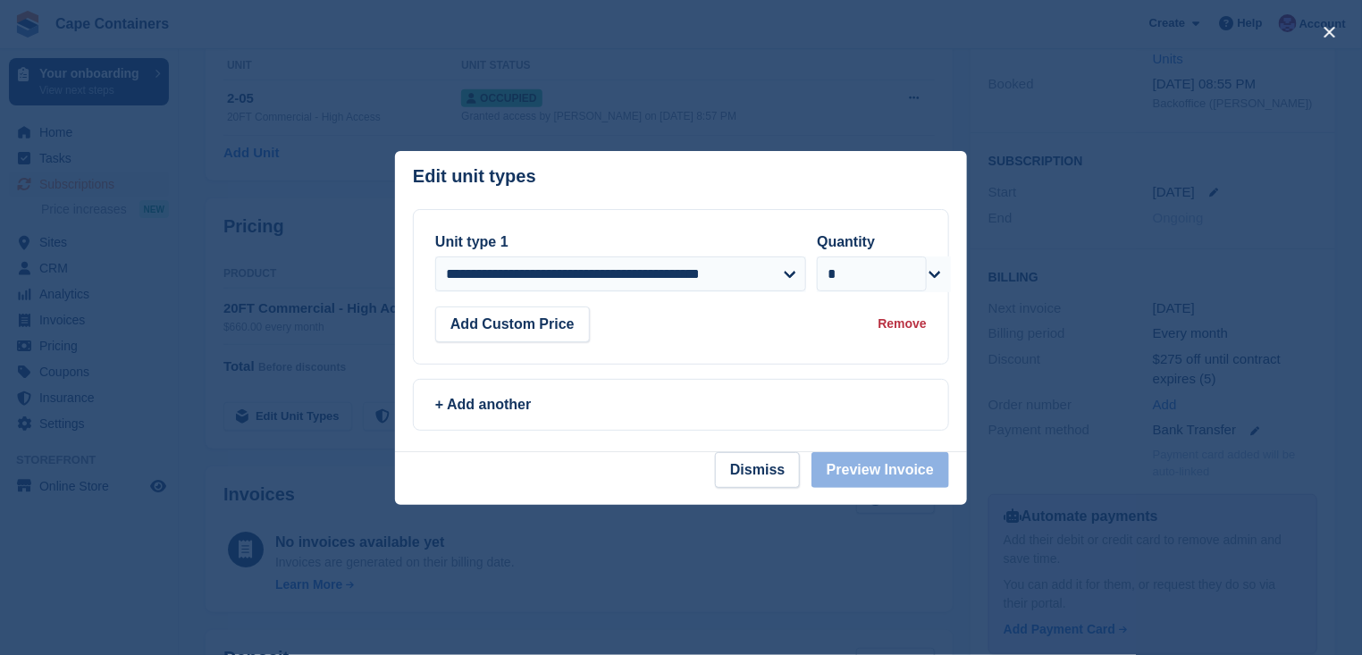 The image size is (1362, 655). I want to click on button: Preview Invoice, so click(880, 470).